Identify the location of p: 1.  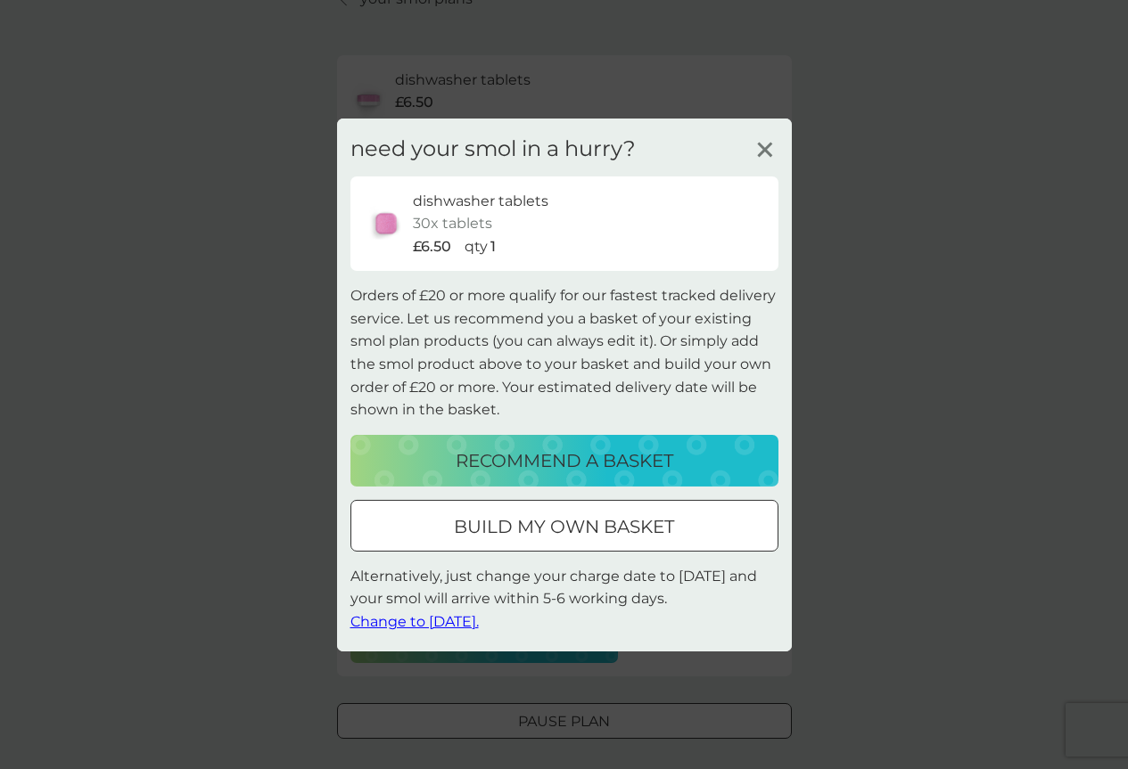
(493, 247).